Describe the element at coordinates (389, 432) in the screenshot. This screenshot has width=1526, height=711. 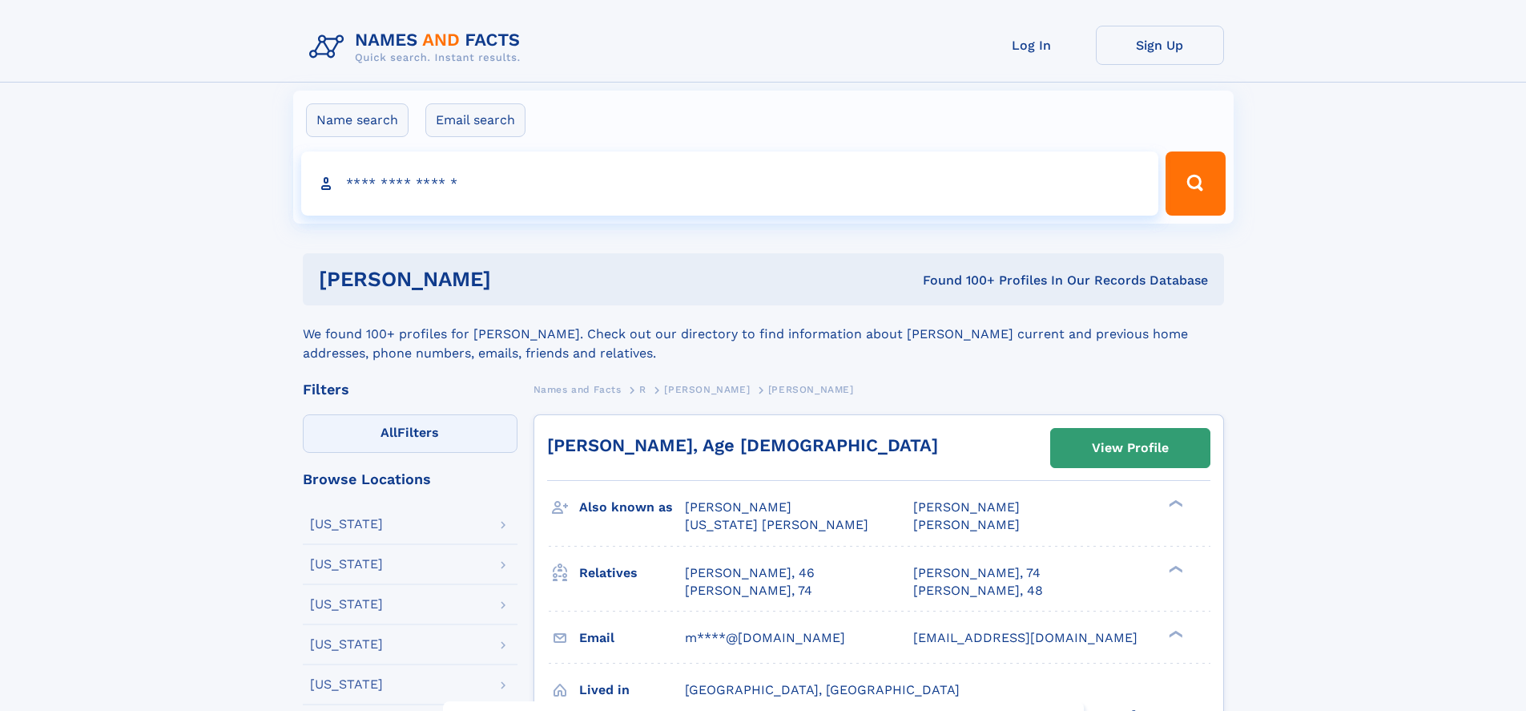
I see `span: All` at that location.